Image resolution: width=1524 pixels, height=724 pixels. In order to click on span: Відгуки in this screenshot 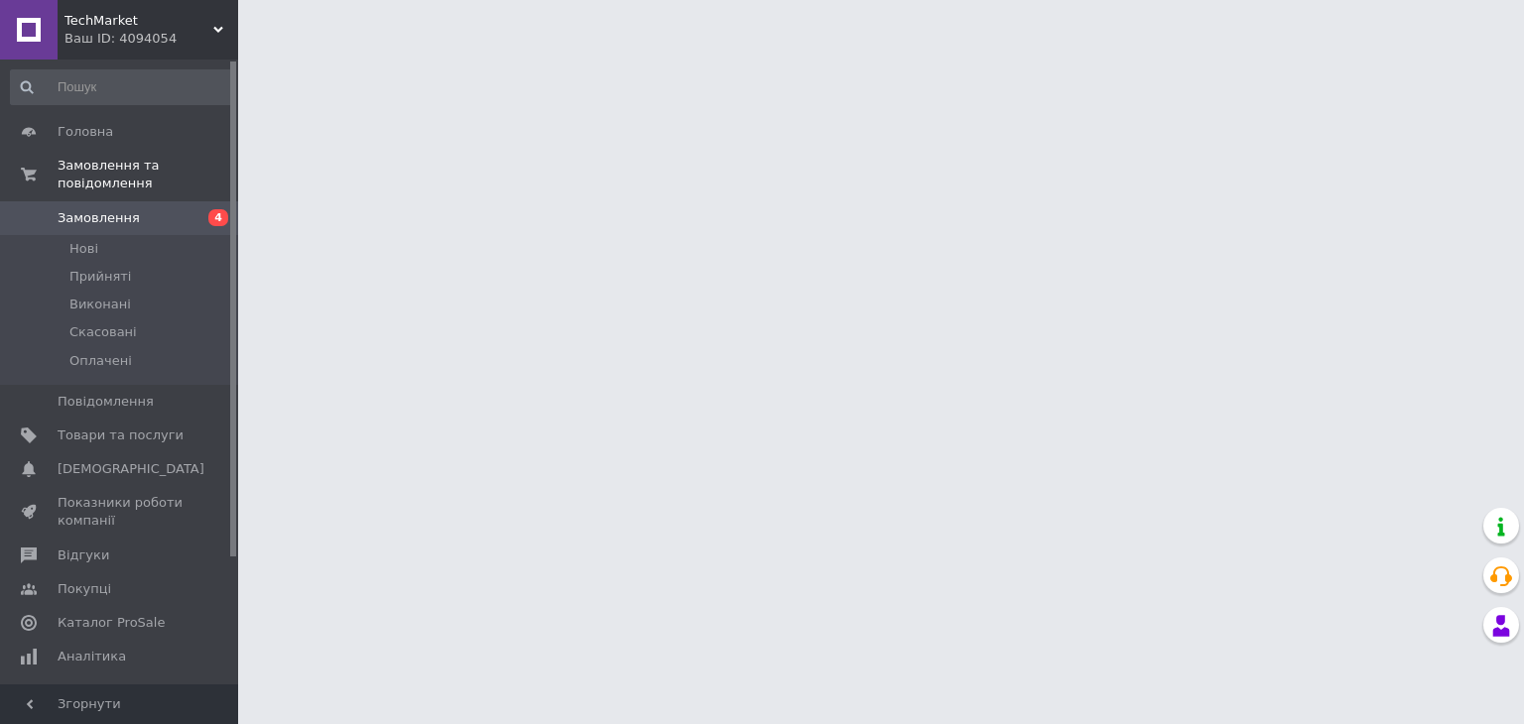, I will do `click(83, 555)`.